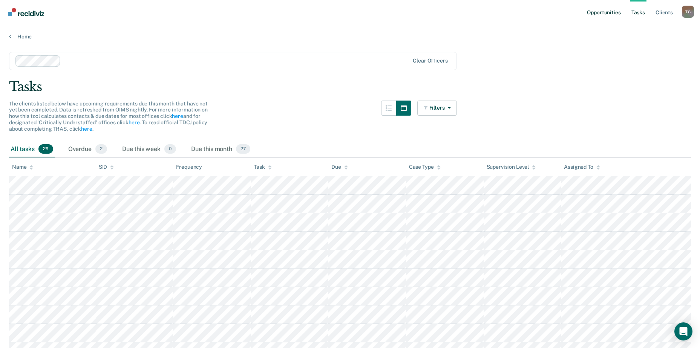 This screenshot has width=700, height=348. What do you see at coordinates (23, 167) in the screenshot?
I see `div: Name` at bounding box center [23, 167].